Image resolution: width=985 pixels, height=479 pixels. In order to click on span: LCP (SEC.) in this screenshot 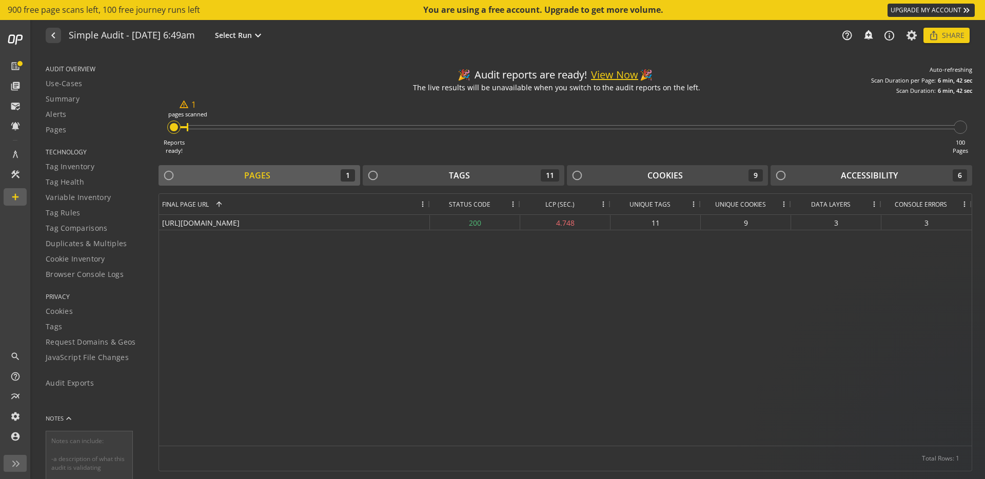, I will do `click(560, 204)`.